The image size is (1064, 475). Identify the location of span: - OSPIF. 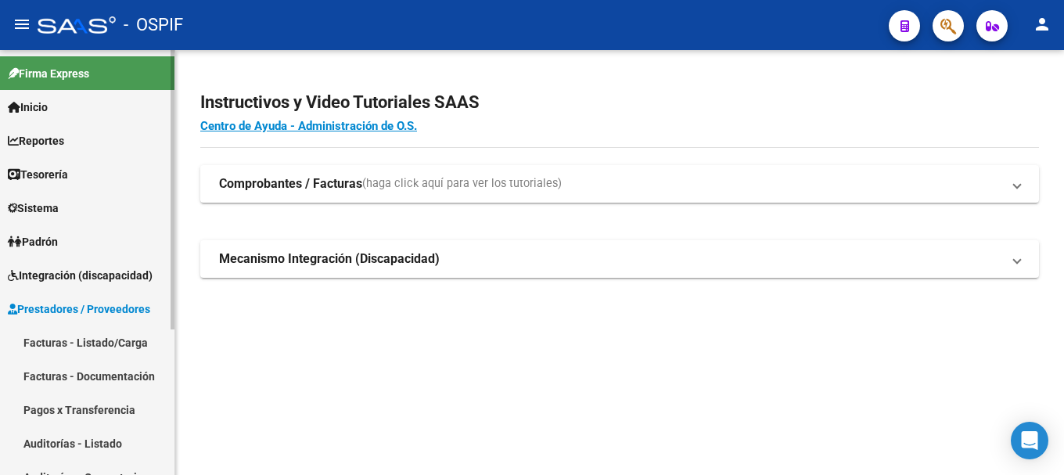
(153, 25).